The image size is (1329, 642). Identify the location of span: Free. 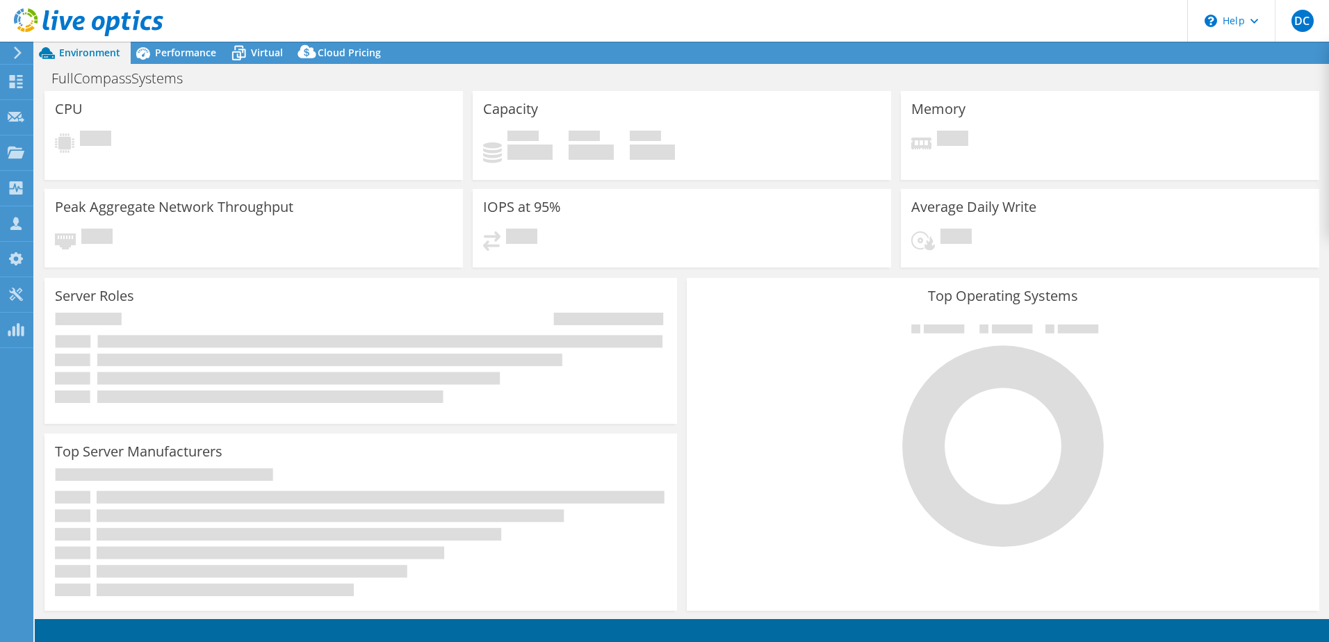
(584, 138).